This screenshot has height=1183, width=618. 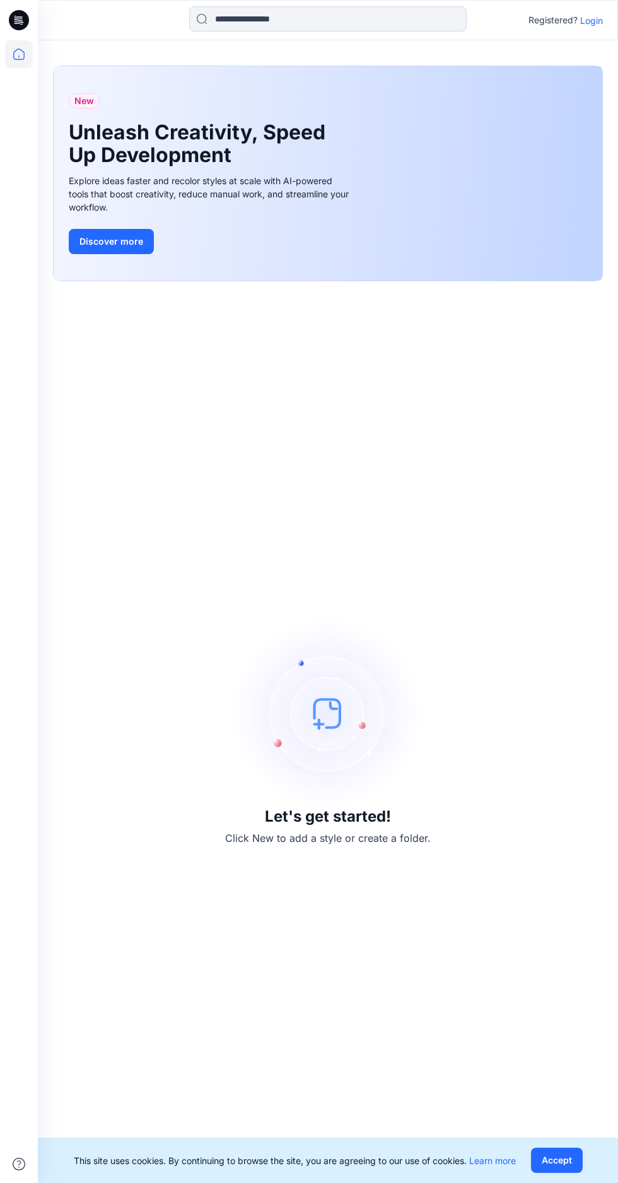 I want to click on a: Discover more, so click(x=211, y=242).